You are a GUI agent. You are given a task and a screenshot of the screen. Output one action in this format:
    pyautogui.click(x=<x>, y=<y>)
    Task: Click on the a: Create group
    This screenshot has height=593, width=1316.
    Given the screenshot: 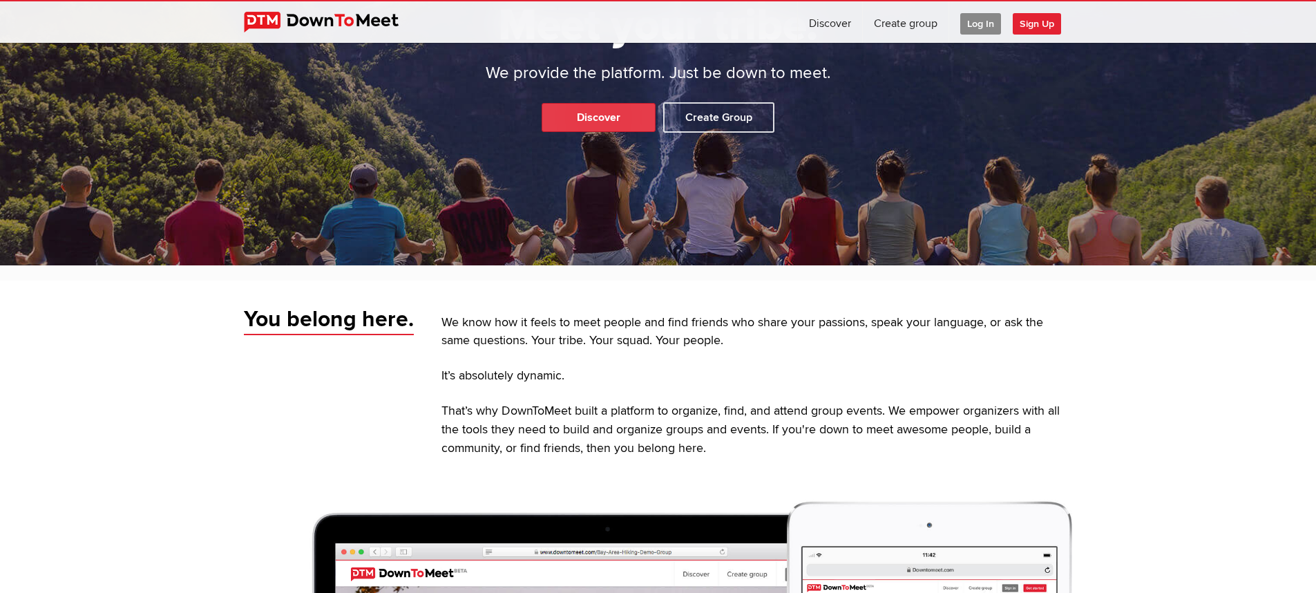 What is the action you would take?
    pyautogui.click(x=906, y=22)
    